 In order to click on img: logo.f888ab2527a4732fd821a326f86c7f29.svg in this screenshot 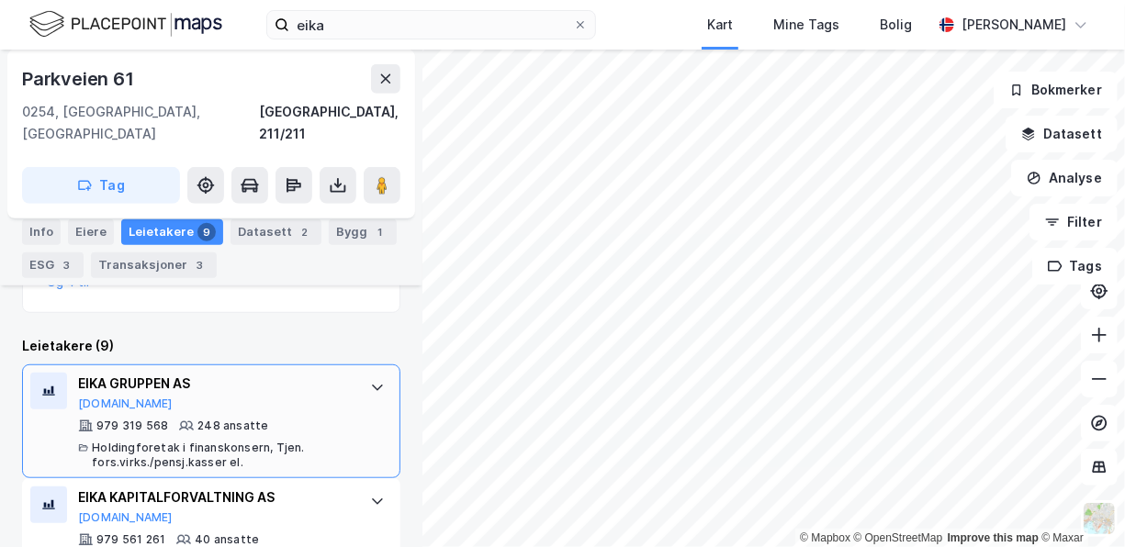, I will do `click(126, 24)`.